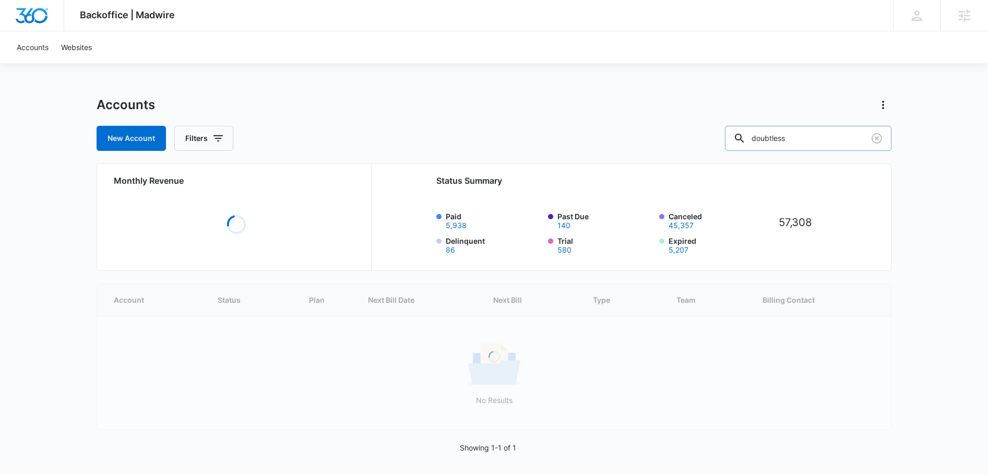 The width and height of the screenshot is (988, 474). Describe the element at coordinates (717, 220) in the screenshot. I see `label: Canceled` at that location.